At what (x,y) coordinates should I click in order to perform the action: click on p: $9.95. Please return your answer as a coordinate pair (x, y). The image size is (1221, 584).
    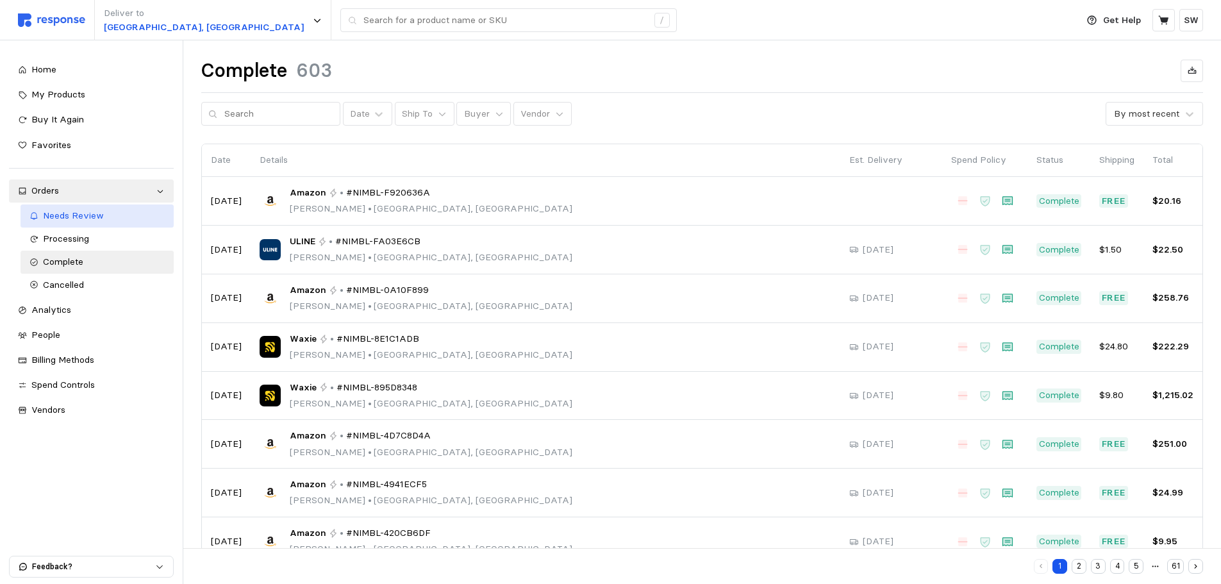
    Looking at the image, I should click on (1173, 541).